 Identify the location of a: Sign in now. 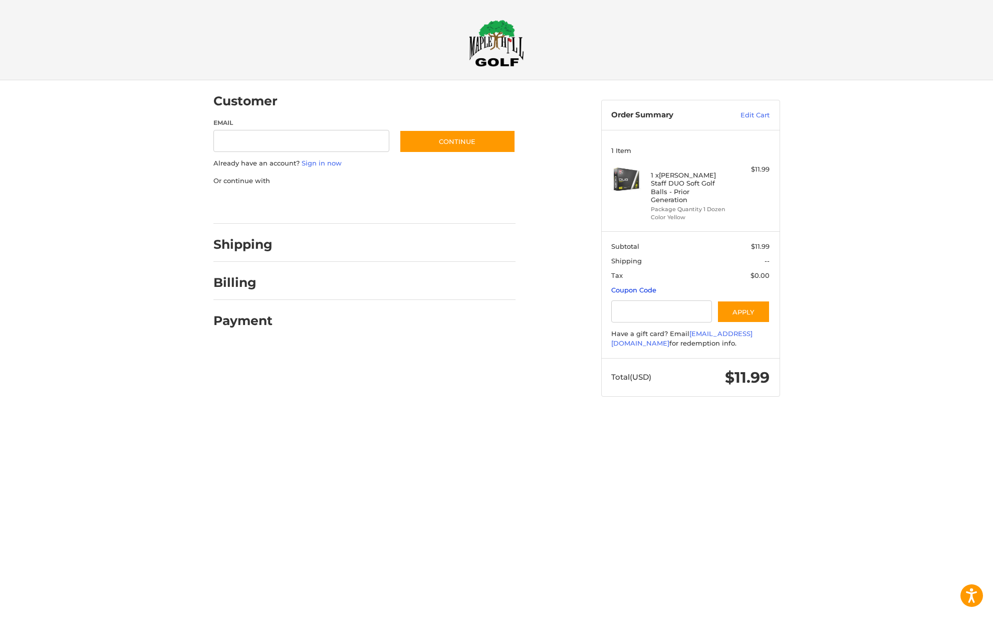
(322, 163).